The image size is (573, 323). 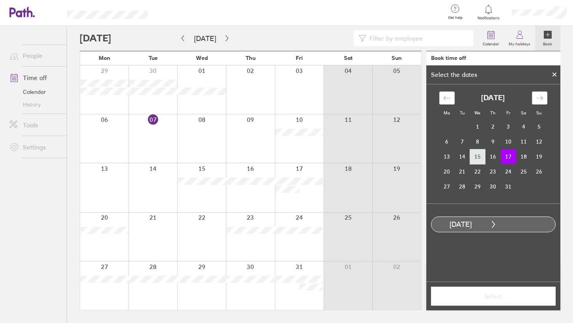 What do you see at coordinates (520, 38) in the screenshot?
I see `a: My holidays` at bounding box center [520, 38].